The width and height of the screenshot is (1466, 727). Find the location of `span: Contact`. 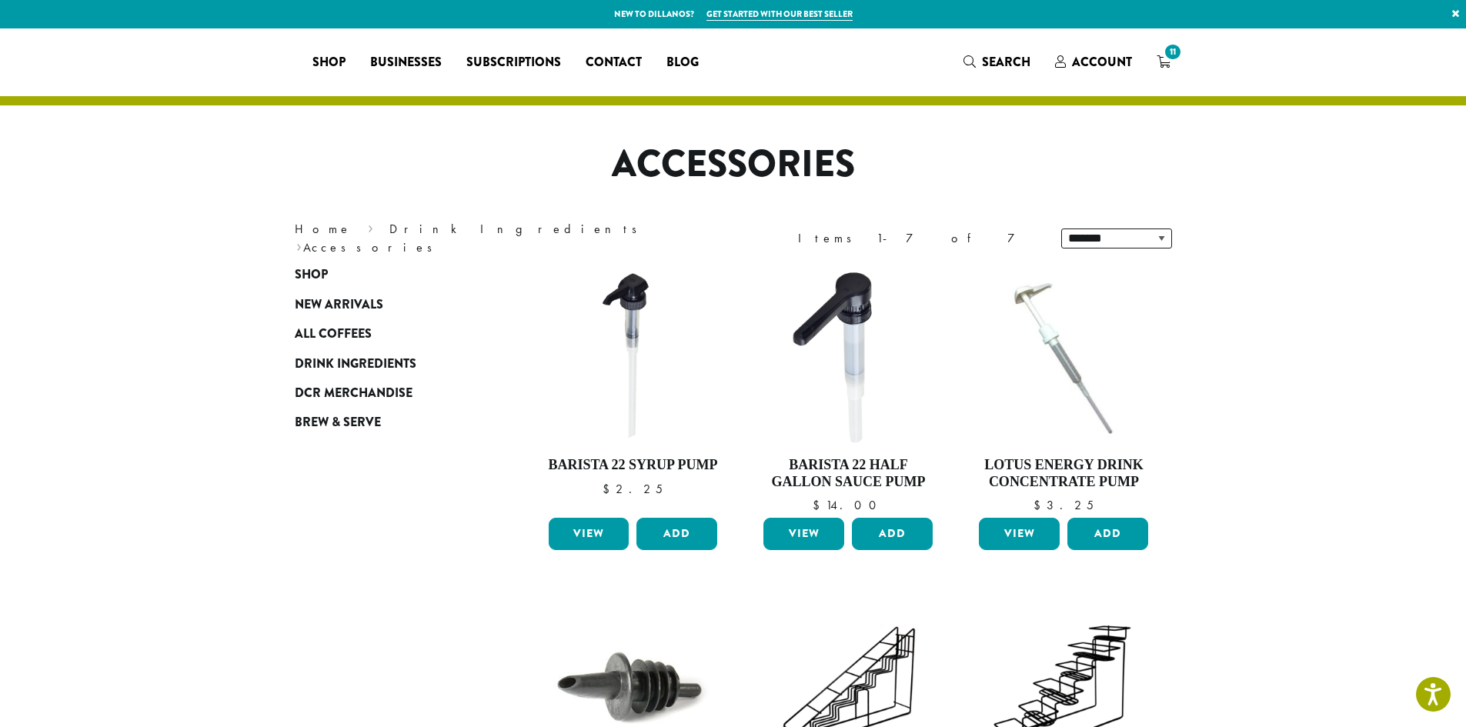

span: Contact is located at coordinates (613, 62).